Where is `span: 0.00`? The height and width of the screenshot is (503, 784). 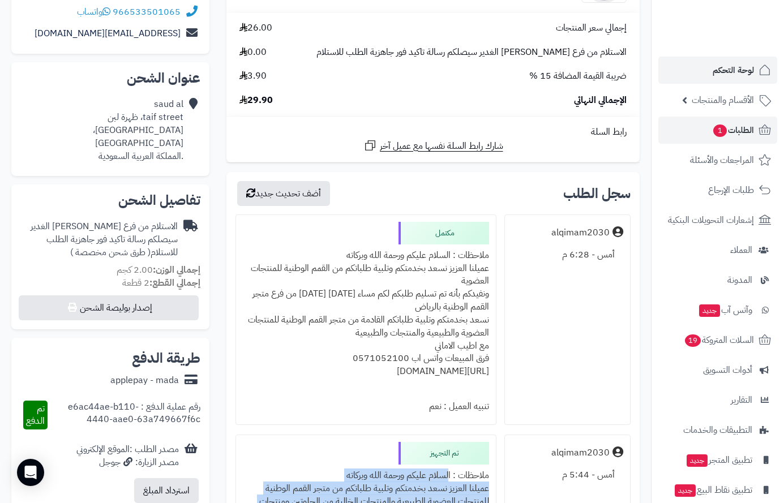
span: 0.00 is located at coordinates (253, 52).